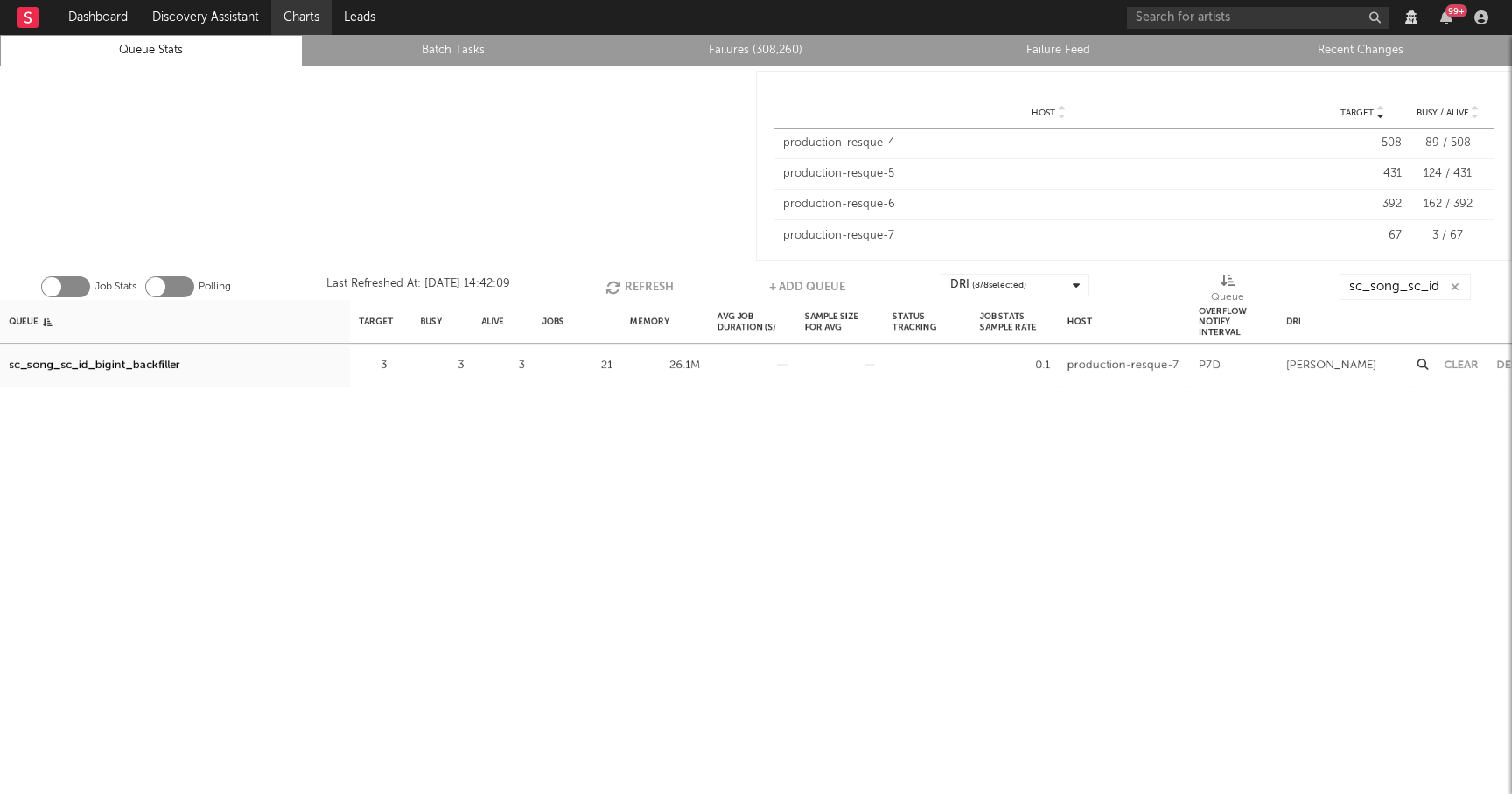  I want to click on div: 3 / 67, so click(1448, 236).